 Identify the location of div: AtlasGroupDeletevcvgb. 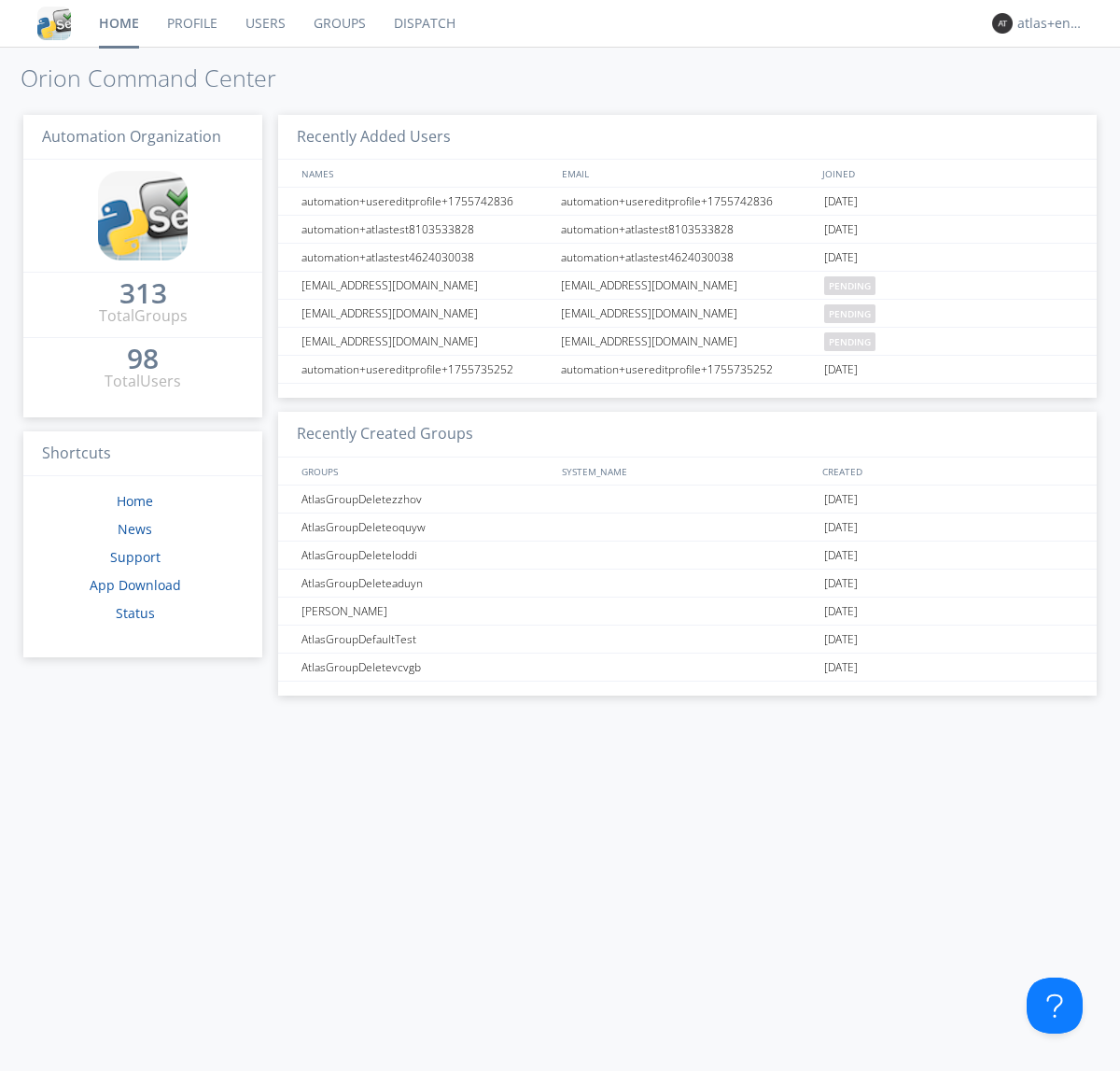
(425, 666).